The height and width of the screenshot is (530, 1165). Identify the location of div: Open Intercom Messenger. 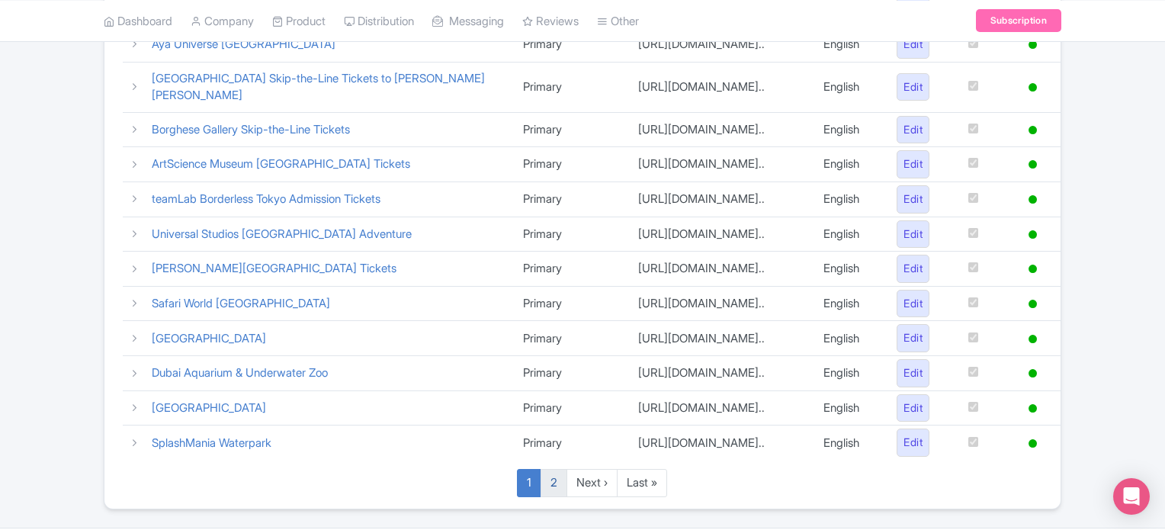
(1131, 496).